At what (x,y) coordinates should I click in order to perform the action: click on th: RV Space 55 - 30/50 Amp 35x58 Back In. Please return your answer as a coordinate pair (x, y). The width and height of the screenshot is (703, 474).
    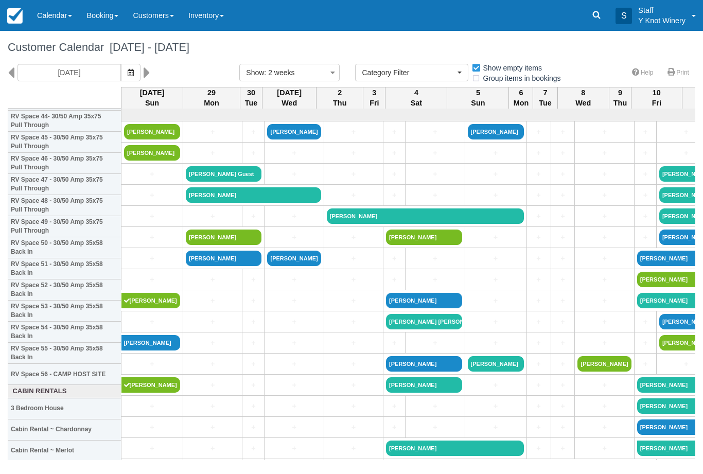
    Looking at the image, I should click on (65, 353).